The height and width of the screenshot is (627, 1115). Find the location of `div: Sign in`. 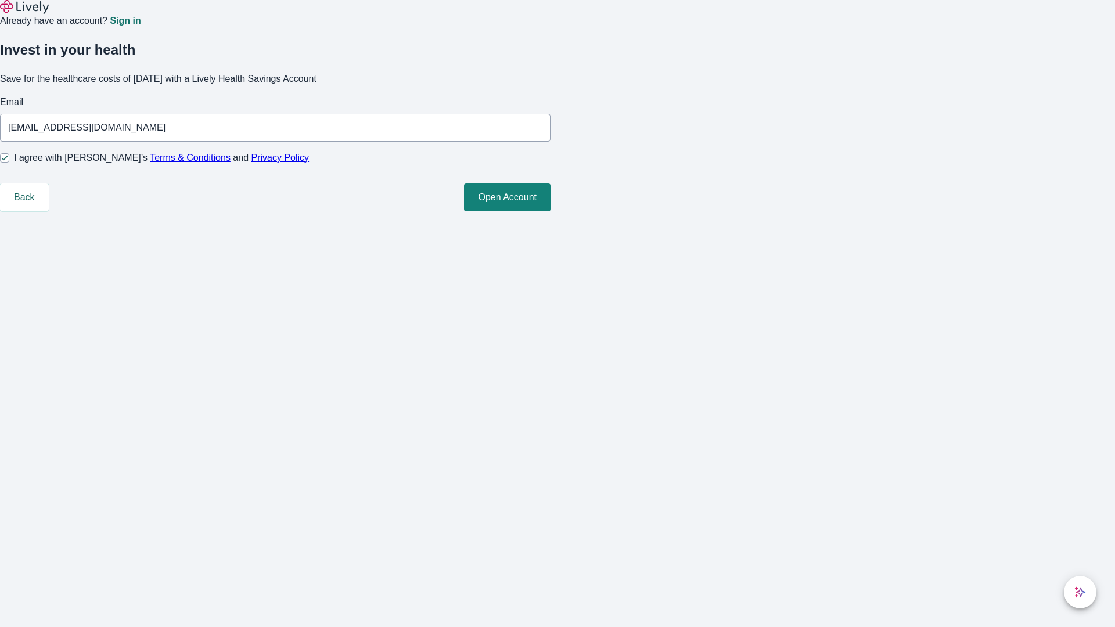

div: Sign in is located at coordinates (125, 21).